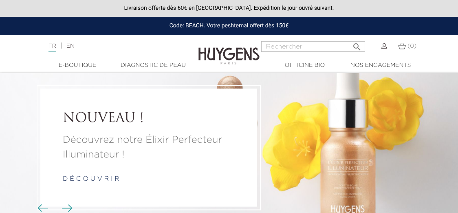  What do you see at coordinates (313, 46) in the screenshot?
I see `input: Rechercher` at bounding box center [313, 46].